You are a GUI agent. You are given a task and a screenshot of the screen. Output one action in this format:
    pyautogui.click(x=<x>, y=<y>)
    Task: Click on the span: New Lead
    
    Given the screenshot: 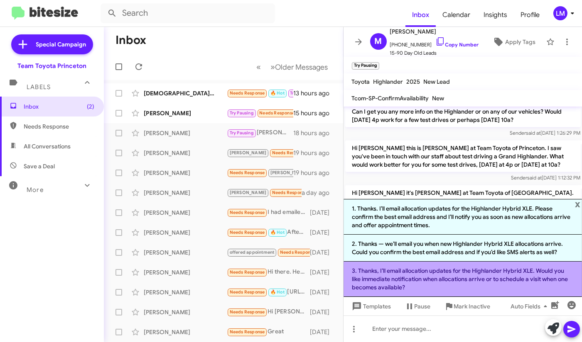 What is the action you would take?
    pyautogui.click(x=437, y=82)
    